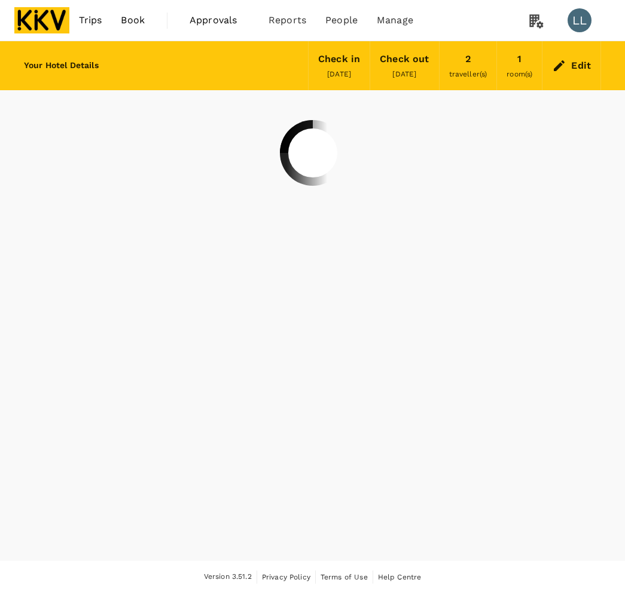  What do you see at coordinates (286, 577) in the screenshot?
I see `span: Privacy Policy` at bounding box center [286, 577].